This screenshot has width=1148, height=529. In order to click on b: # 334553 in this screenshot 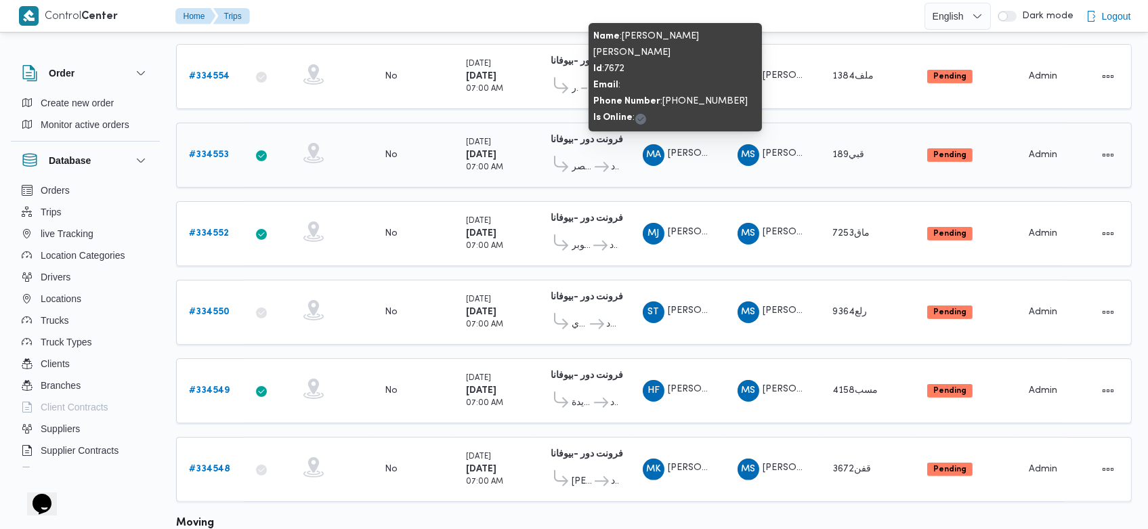, I will do `click(209, 154)`.